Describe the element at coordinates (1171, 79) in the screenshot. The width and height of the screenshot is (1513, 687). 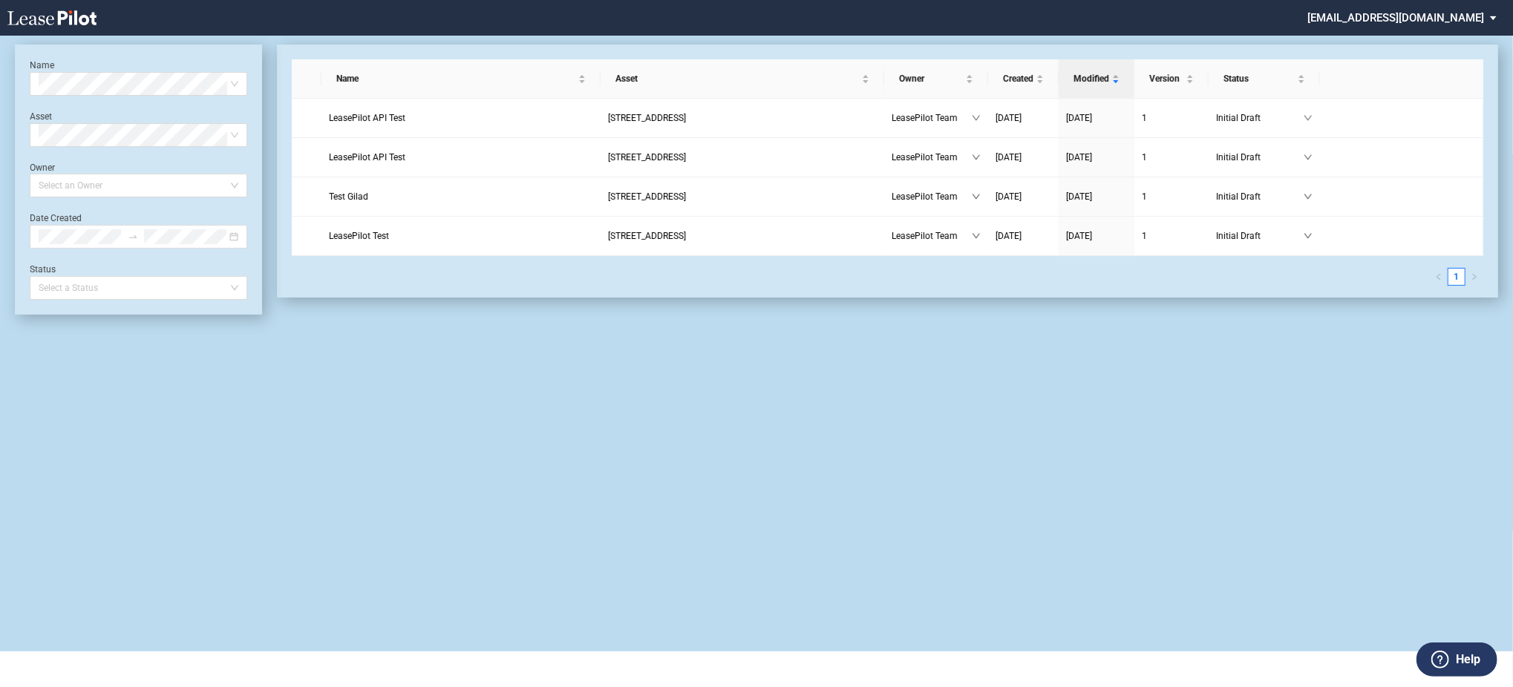
I see `th: Version` at that location.